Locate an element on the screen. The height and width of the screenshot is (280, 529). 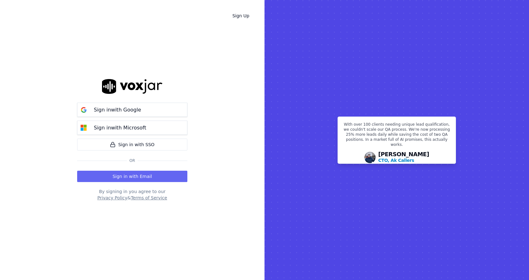
img: Avatar is located at coordinates (370, 158).